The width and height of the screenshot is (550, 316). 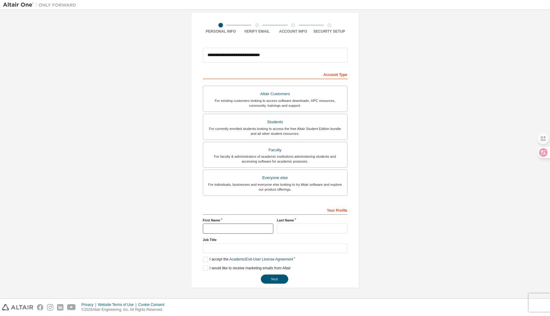 I want to click on div: Your Profile, so click(x=275, y=210).